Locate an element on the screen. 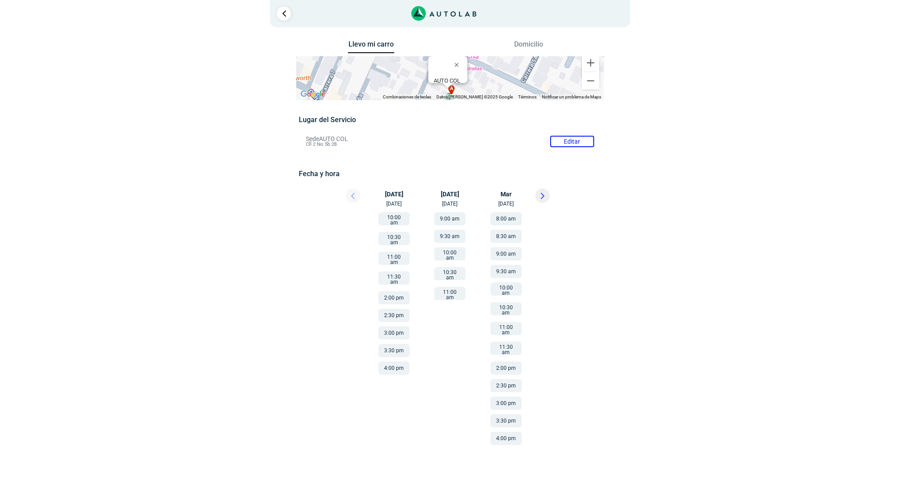 Image resolution: width=900 pixels, height=488 pixels. a: Notificar un problema de Maps is located at coordinates (571, 97).